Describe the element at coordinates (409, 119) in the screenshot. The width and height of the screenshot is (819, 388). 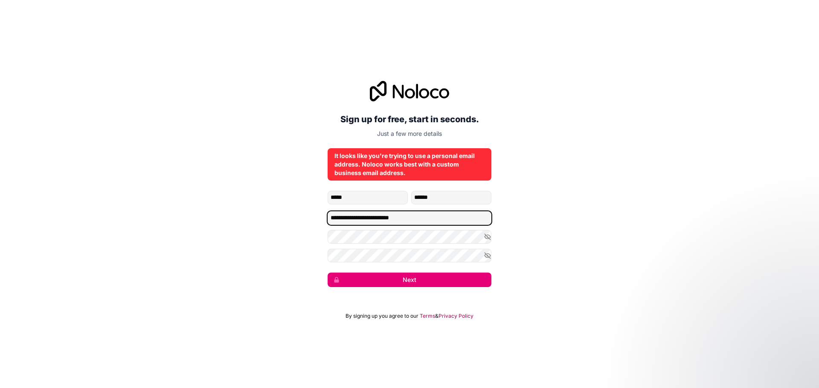
I see `h2: Sign up for free, start in seconds.` at that location.